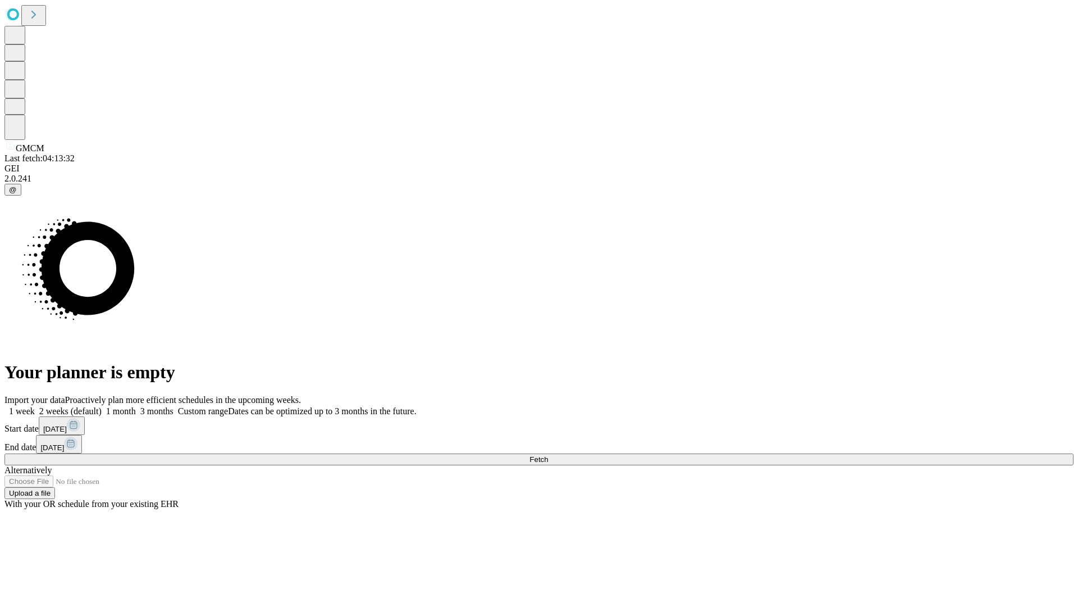 Image resolution: width=1078 pixels, height=607 pixels. I want to click on span: Last fetch: 04:13:32, so click(39, 158).